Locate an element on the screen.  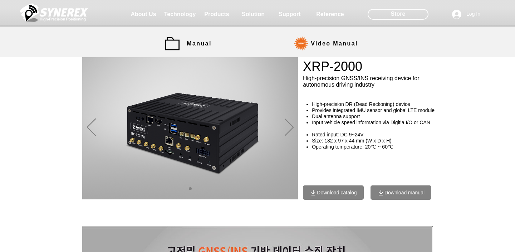
span: Log In is located at coordinates (473, 14).